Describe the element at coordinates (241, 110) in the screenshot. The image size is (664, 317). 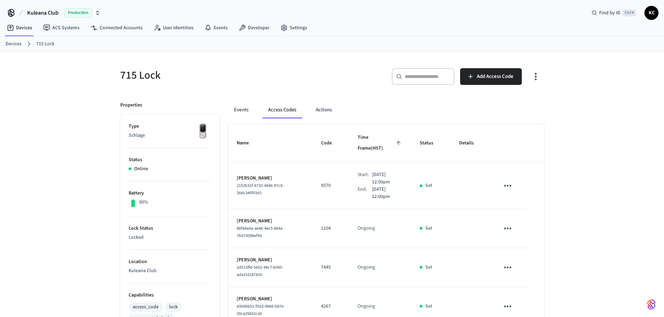
I see `button: Events` at that location.